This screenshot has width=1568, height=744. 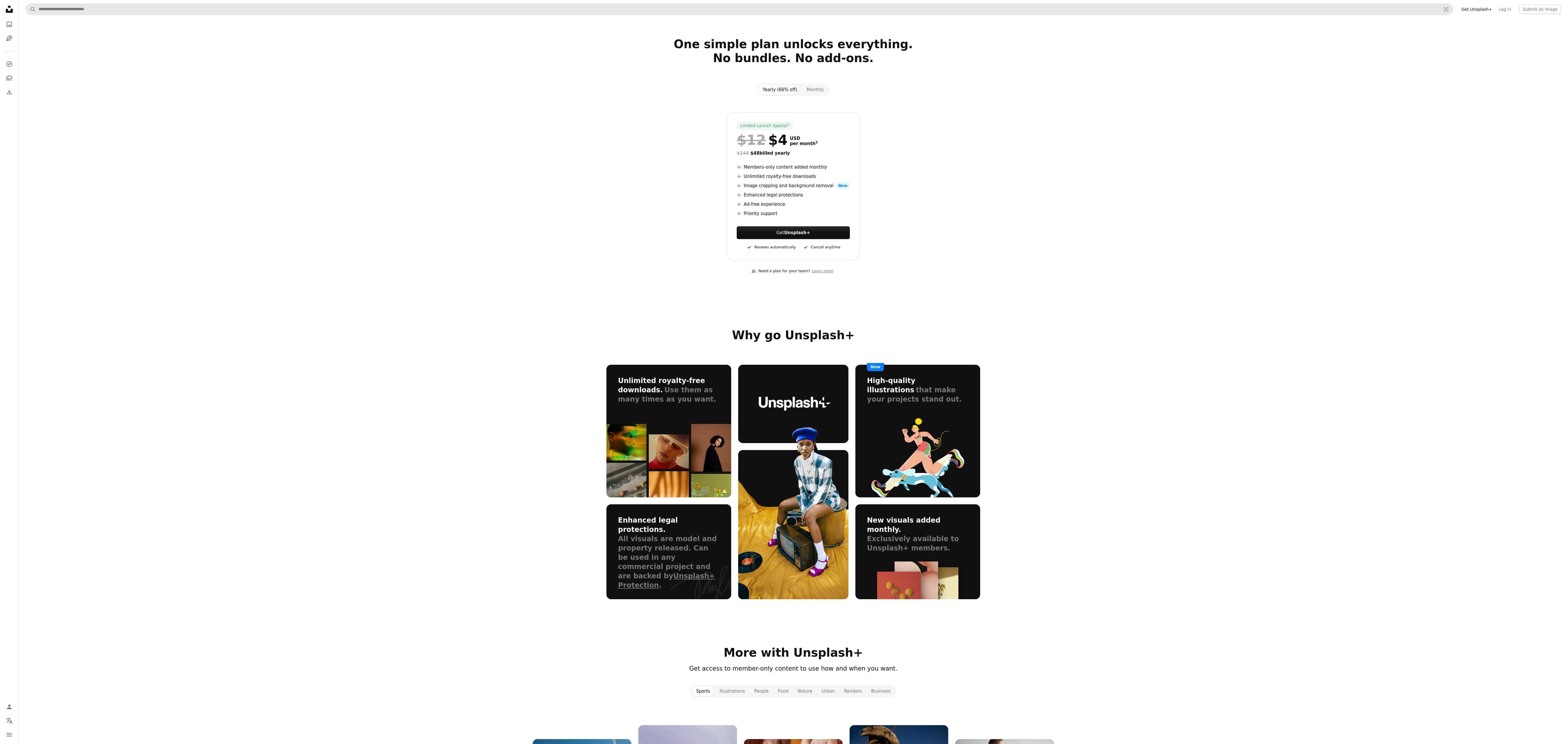 What do you see at coordinates (828, 691) in the screenshot?
I see `button: Urban` at bounding box center [828, 691].